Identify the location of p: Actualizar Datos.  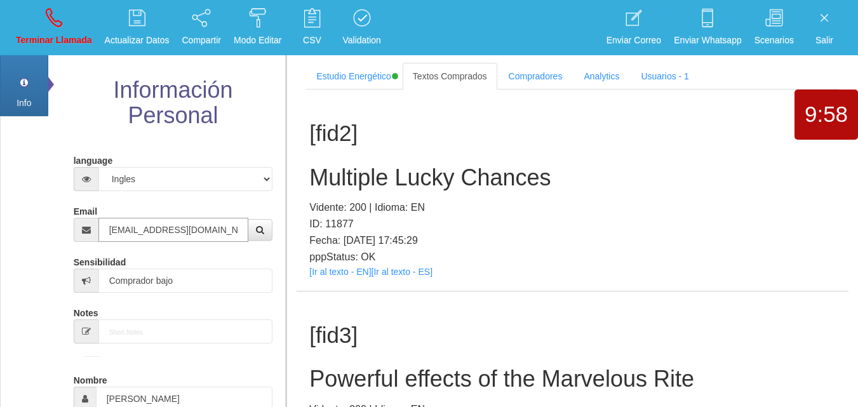
(137, 40).